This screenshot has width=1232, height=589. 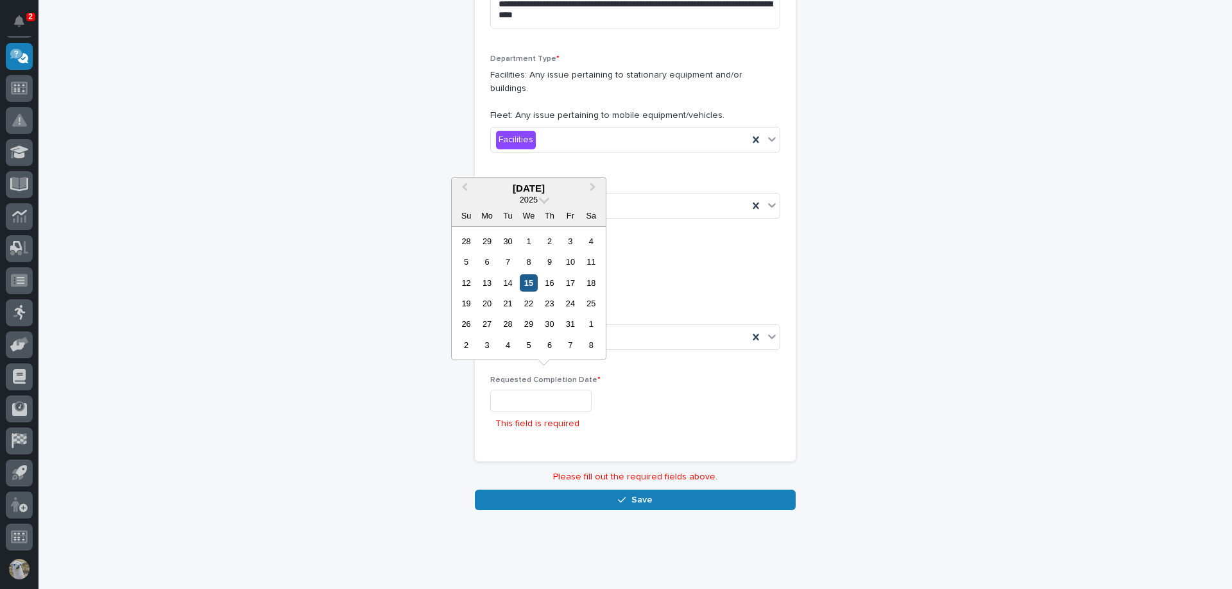 I want to click on div: Facilities, so click(x=516, y=140).